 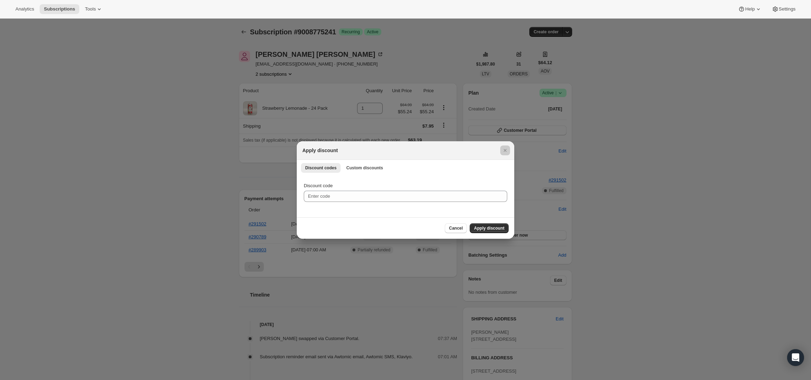 I want to click on span: Analytics, so click(x=25, y=9).